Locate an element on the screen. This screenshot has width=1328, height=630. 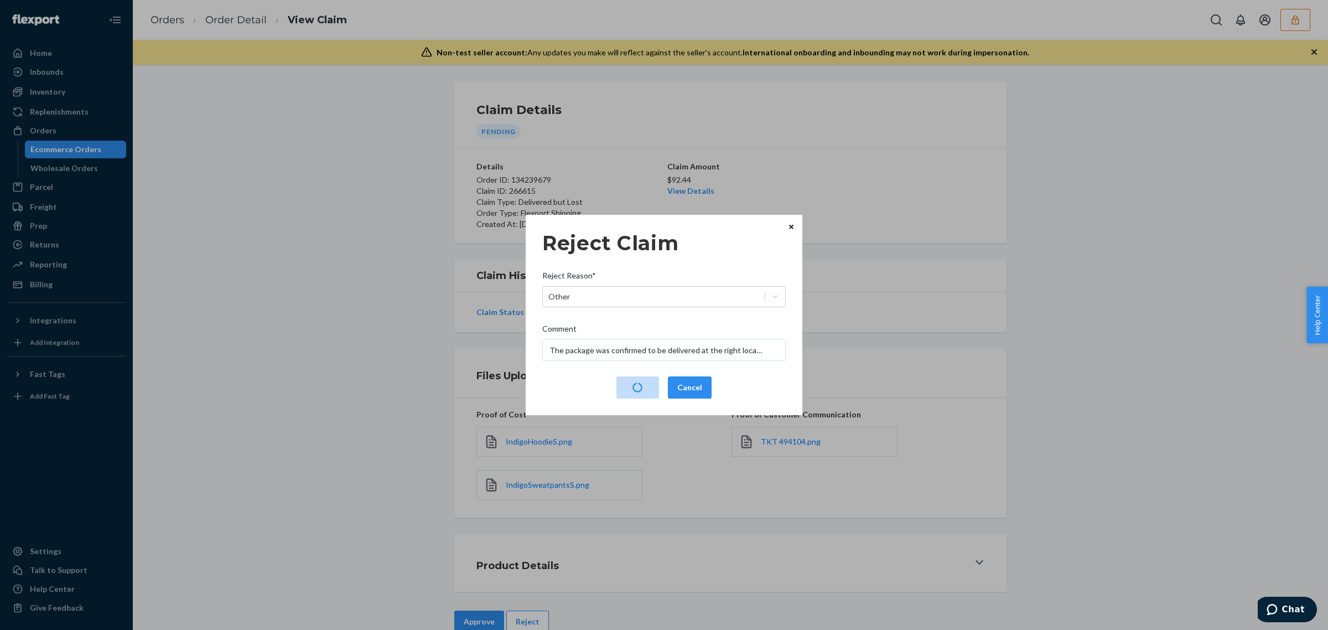
button: Close is located at coordinates (791, 226).